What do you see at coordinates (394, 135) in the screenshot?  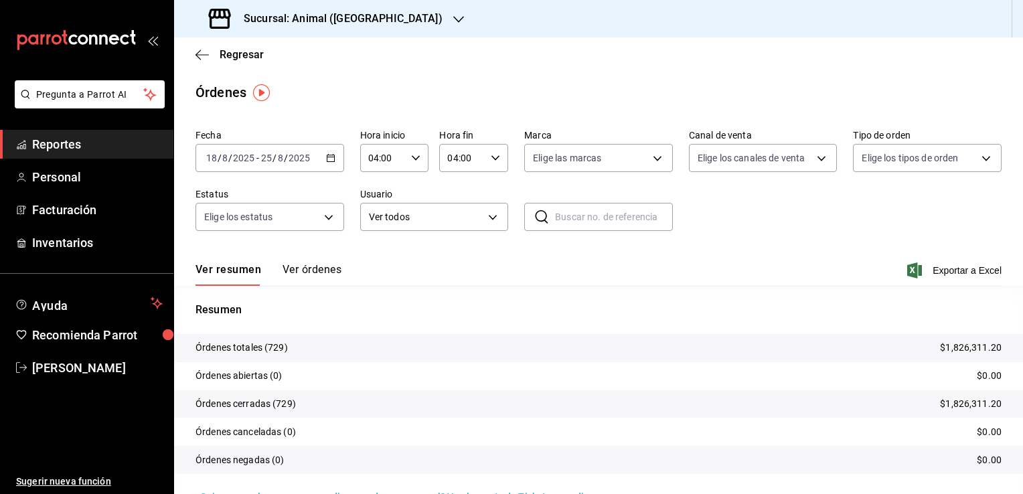 I see `label: Hora inicio` at bounding box center [394, 135].